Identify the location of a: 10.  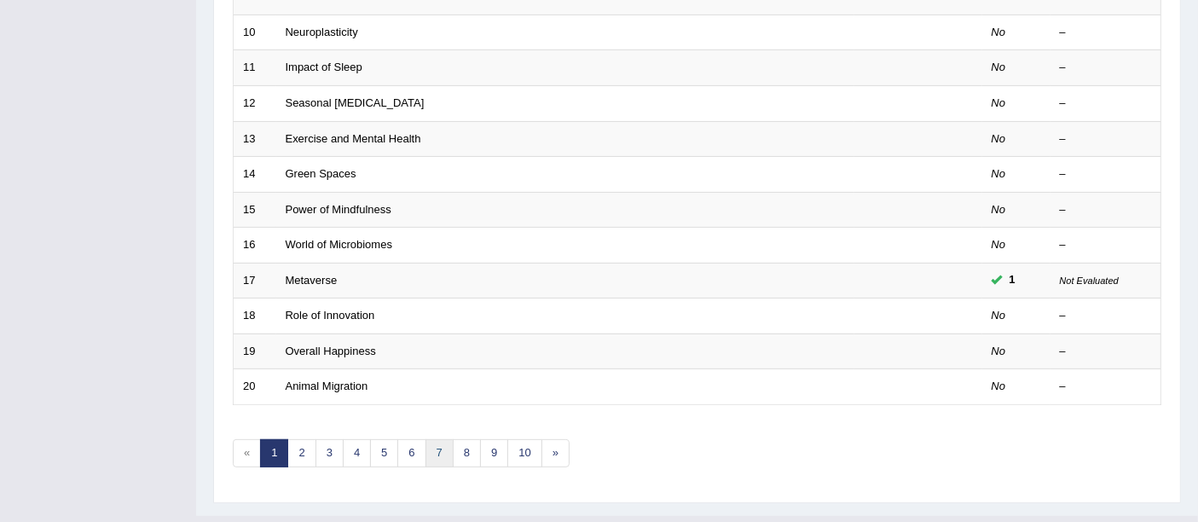
(524, 453).